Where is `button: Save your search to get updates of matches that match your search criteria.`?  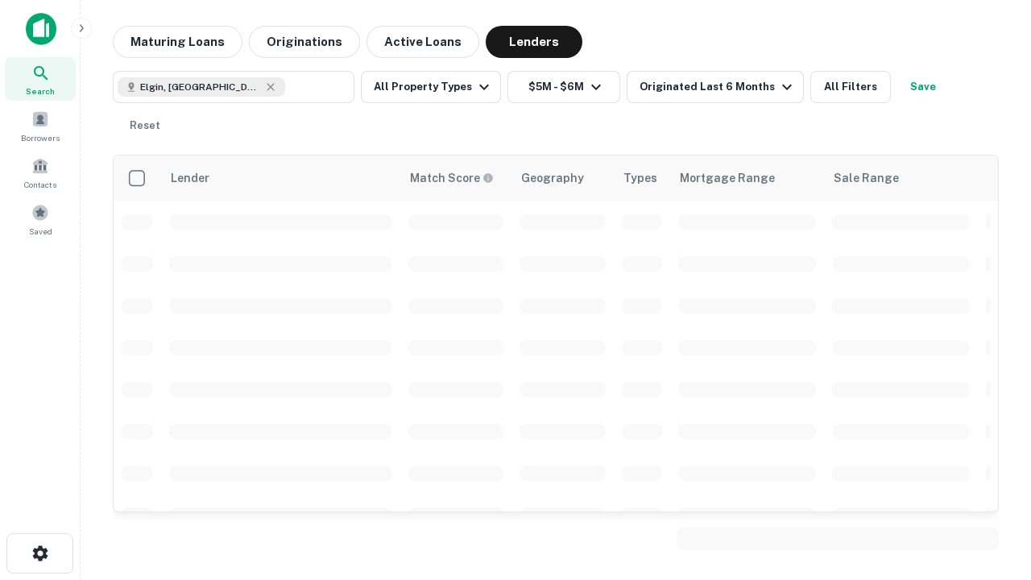 button: Save your search to get updates of matches that match your search criteria. is located at coordinates (923, 87).